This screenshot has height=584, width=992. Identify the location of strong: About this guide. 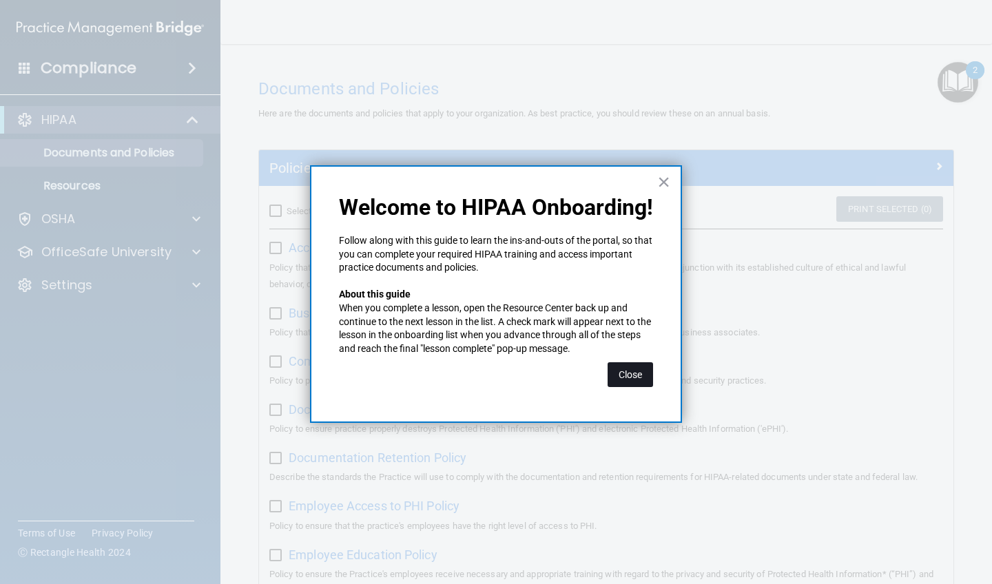
(375, 294).